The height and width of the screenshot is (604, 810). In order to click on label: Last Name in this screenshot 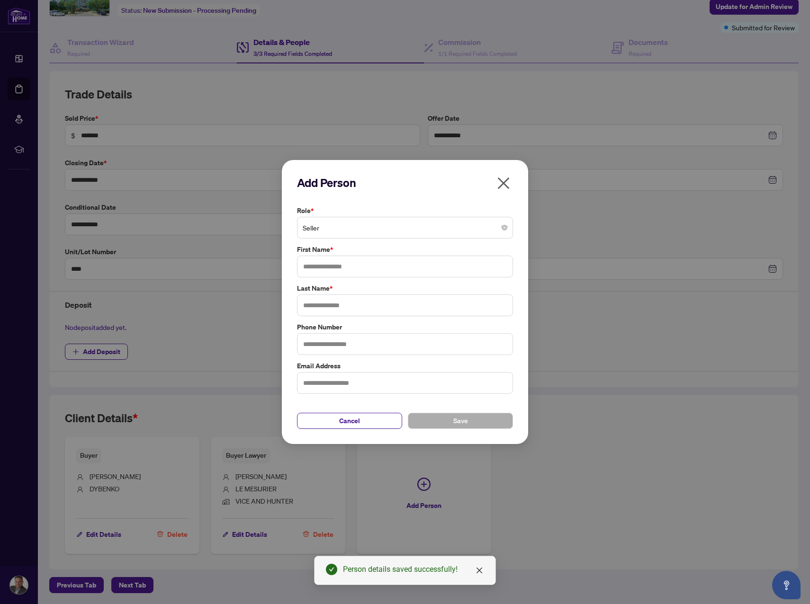, I will do `click(405, 288)`.